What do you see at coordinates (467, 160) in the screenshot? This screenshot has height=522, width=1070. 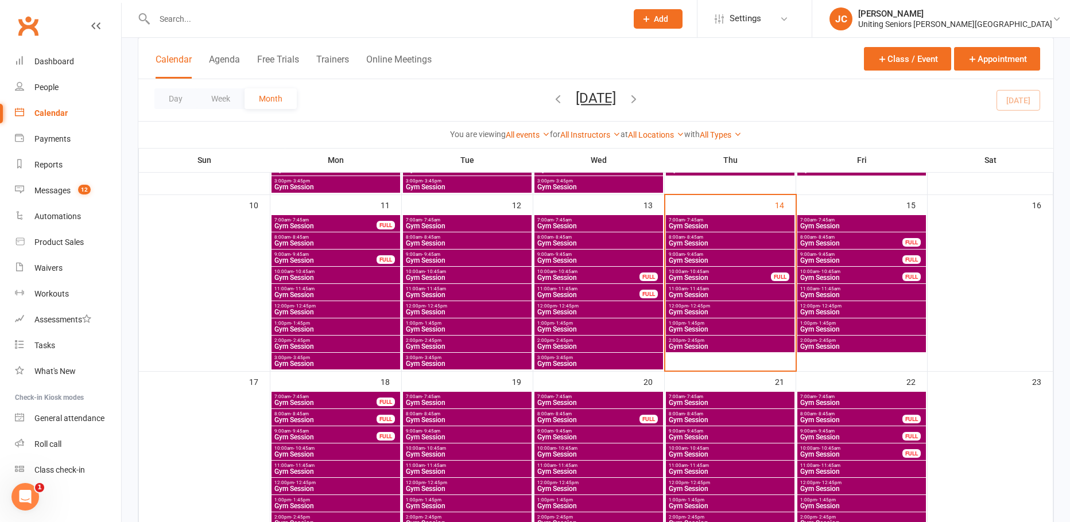 I see `th: Tue` at bounding box center [467, 160].